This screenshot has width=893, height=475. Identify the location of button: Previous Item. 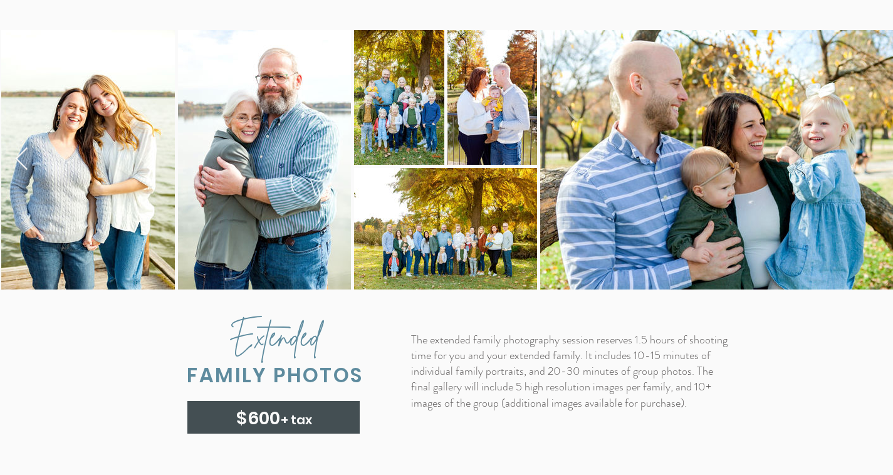
(21, 159).